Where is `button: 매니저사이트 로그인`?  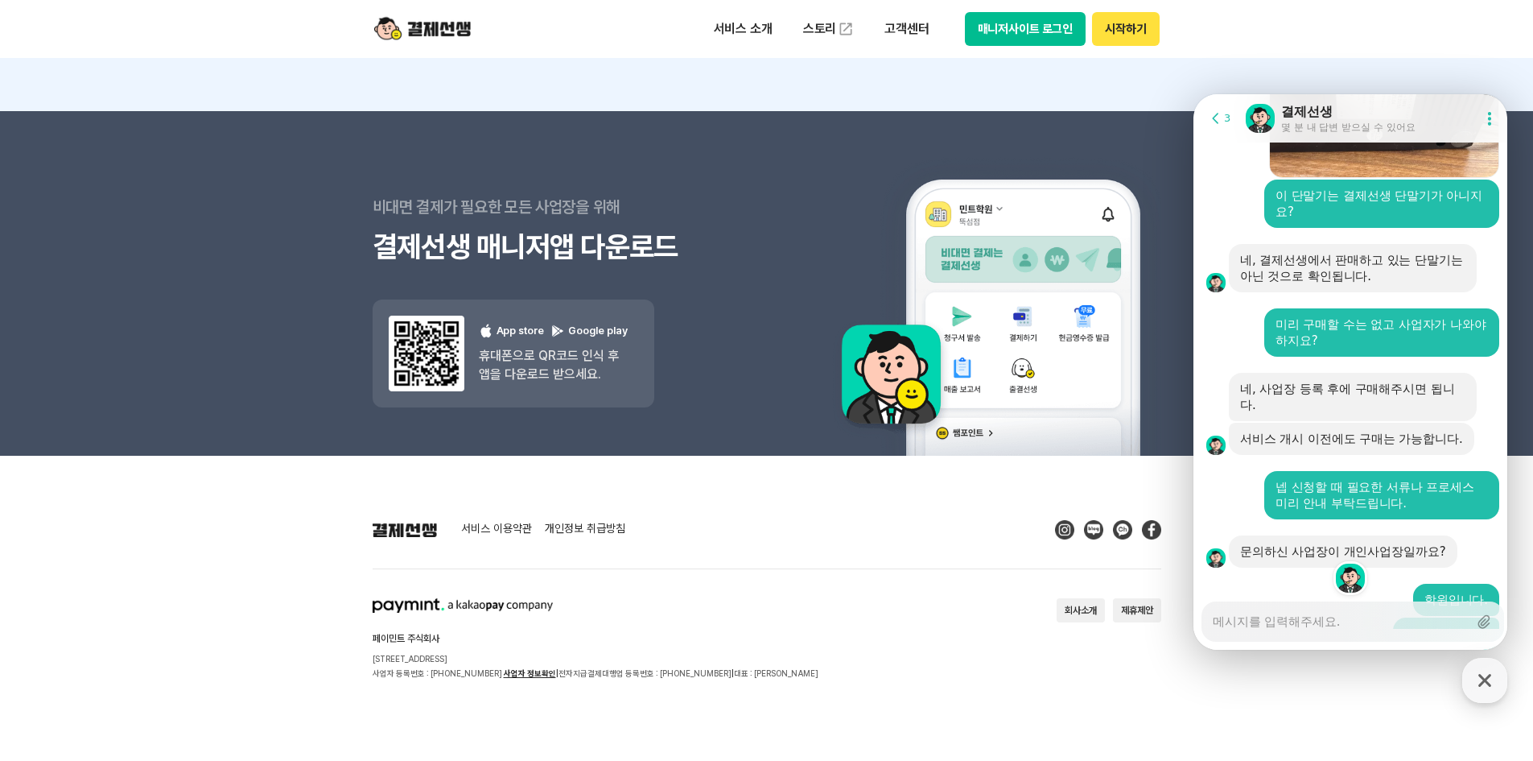 button: 매니저사이트 로그인 is located at coordinates (1025, 29).